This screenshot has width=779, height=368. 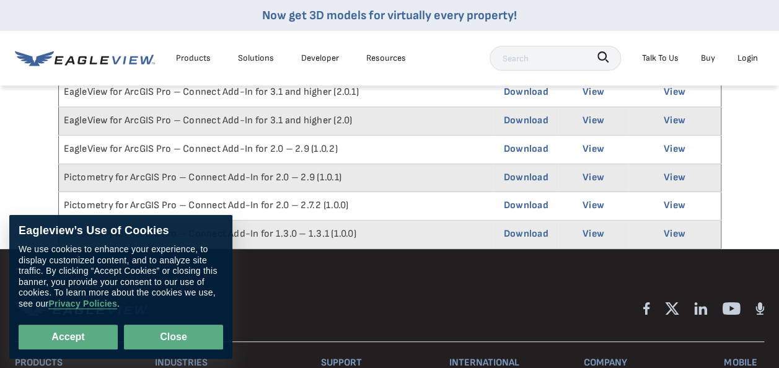 What do you see at coordinates (256, 58) in the screenshot?
I see `div: Solutions` at bounding box center [256, 58].